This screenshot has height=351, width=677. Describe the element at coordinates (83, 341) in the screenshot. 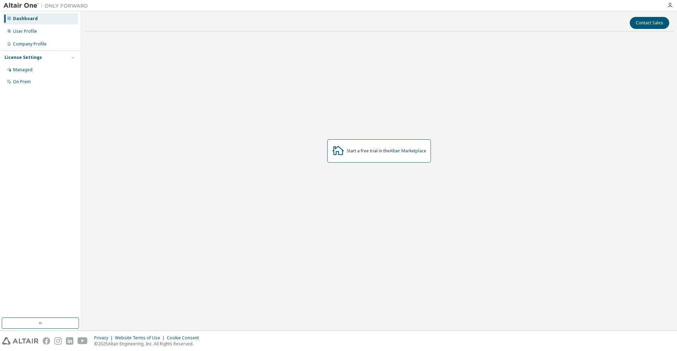

I see `img: youtube.svg` at that location.